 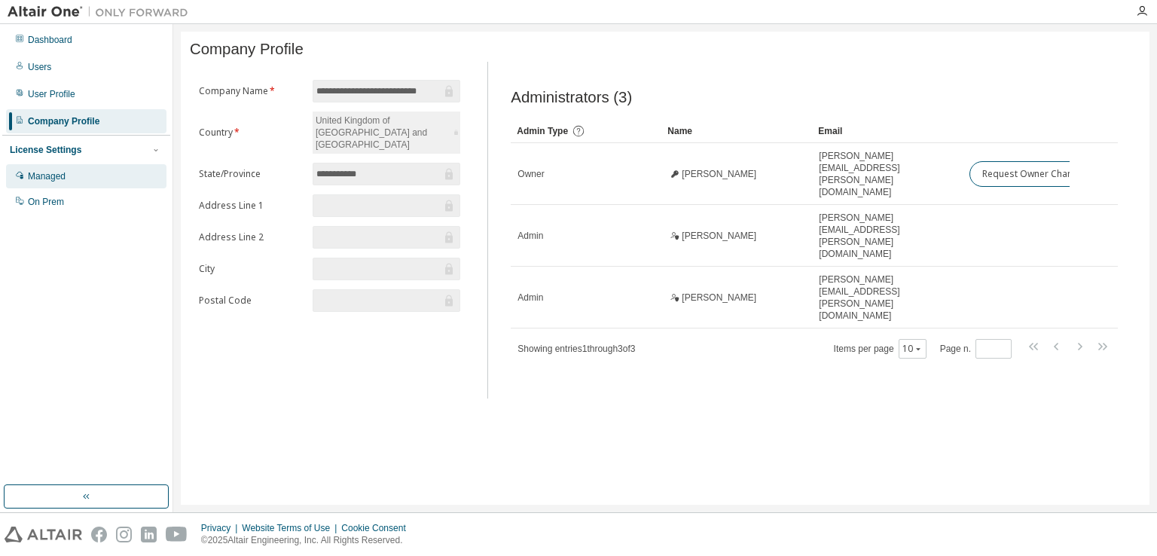 What do you see at coordinates (222, 528) in the screenshot?
I see `div: Privacy` at bounding box center [222, 528].